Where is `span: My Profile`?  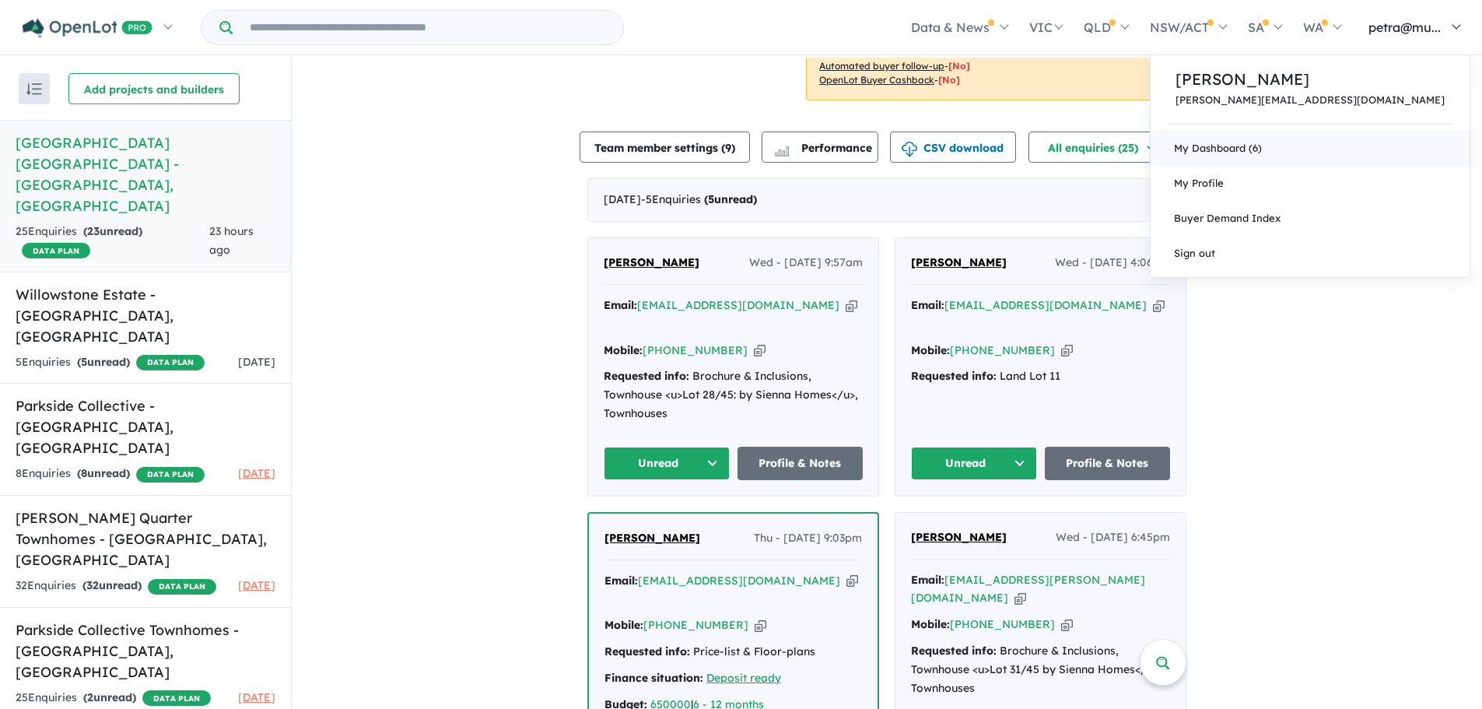
span: My Profile is located at coordinates (1199, 183).